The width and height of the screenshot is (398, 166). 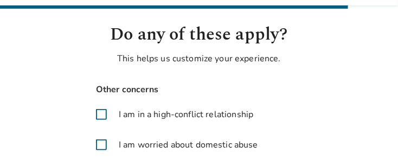 I want to click on h1: Do any of these apply?, so click(x=199, y=35).